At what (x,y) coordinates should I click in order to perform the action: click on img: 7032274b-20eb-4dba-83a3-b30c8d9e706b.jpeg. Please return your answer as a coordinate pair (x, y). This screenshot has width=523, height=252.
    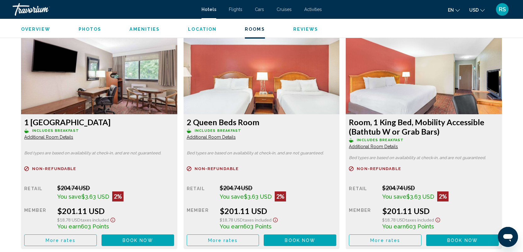
    Looking at the image, I should click on (99, 75).